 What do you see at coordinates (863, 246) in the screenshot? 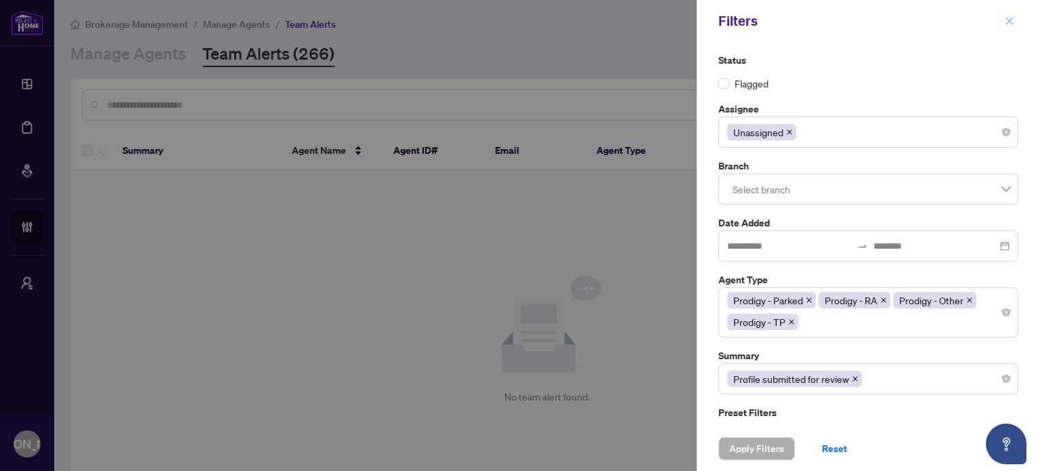
I see `span: swap-right` at bounding box center [863, 246].